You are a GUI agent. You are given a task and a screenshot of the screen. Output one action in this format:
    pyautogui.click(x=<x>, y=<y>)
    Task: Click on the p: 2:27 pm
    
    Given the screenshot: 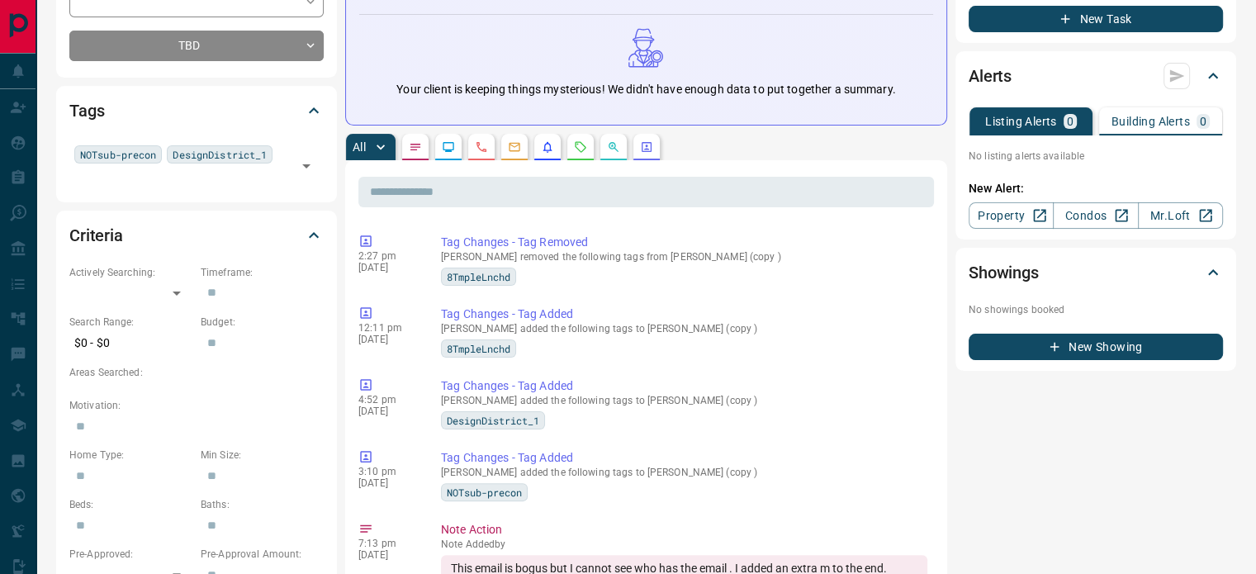 What is the action you would take?
    pyautogui.click(x=387, y=256)
    